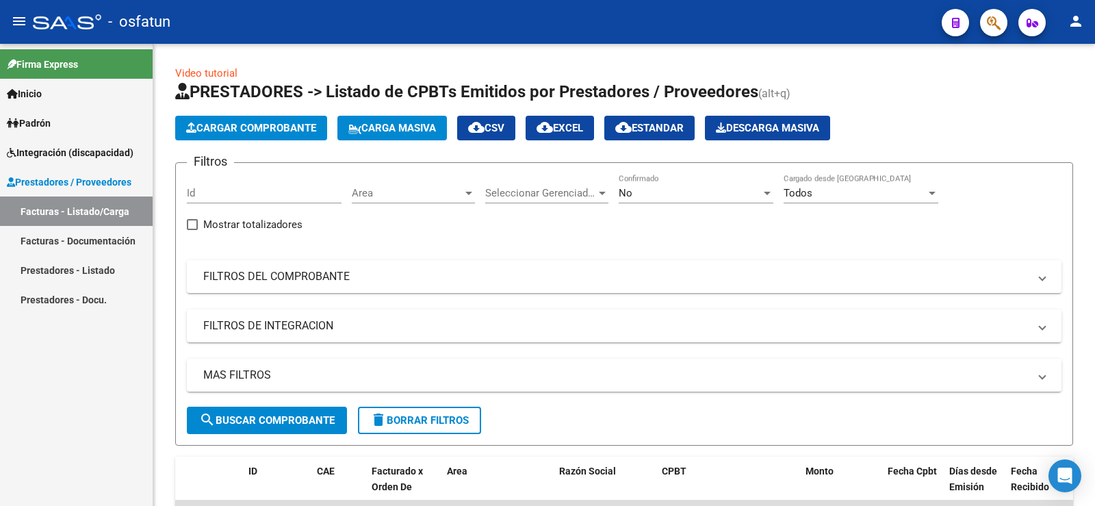 The height and width of the screenshot is (506, 1095). What do you see at coordinates (24, 94) in the screenshot?
I see `span: Inicio` at bounding box center [24, 94].